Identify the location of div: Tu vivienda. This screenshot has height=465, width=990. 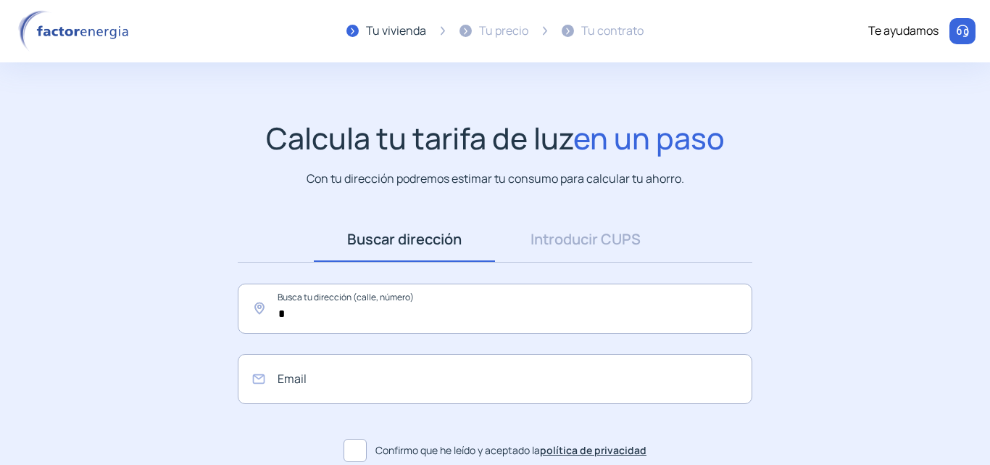
(396, 31).